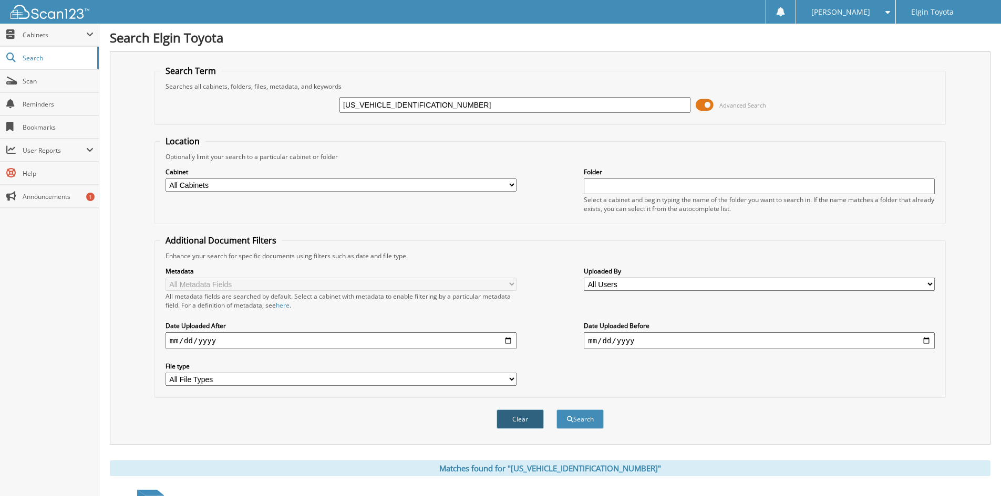  I want to click on span: Advanced Search, so click(742, 105).